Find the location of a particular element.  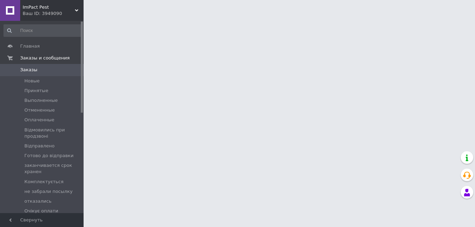

span: Готово до відправки is located at coordinates (49, 156).